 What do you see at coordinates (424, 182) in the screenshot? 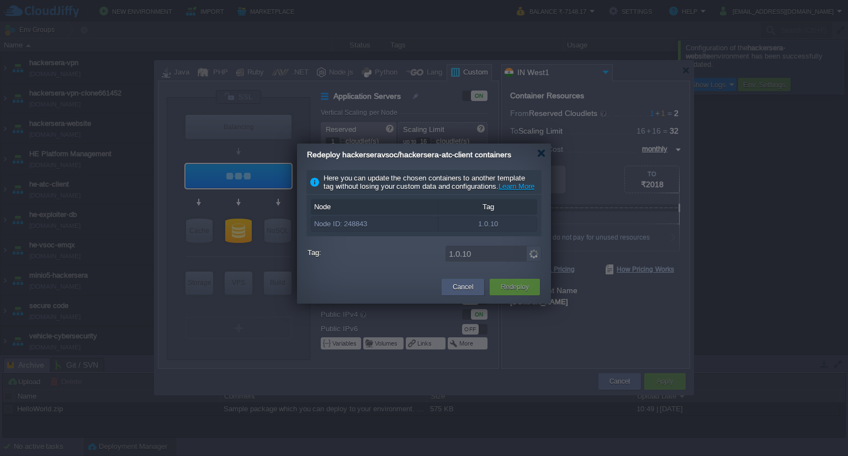
I see `div: Here you can update the chosen containers to another template tag without losing your custom data...` at bounding box center [424, 182].